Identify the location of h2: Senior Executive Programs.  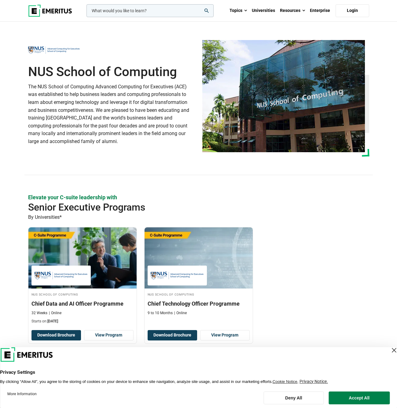
(182, 207).